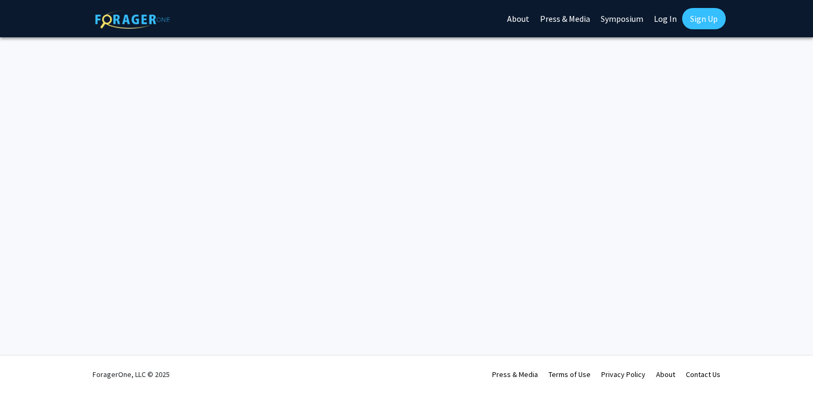 This screenshot has height=393, width=813. I want to click on a: Sign Up, so click(704, 19).